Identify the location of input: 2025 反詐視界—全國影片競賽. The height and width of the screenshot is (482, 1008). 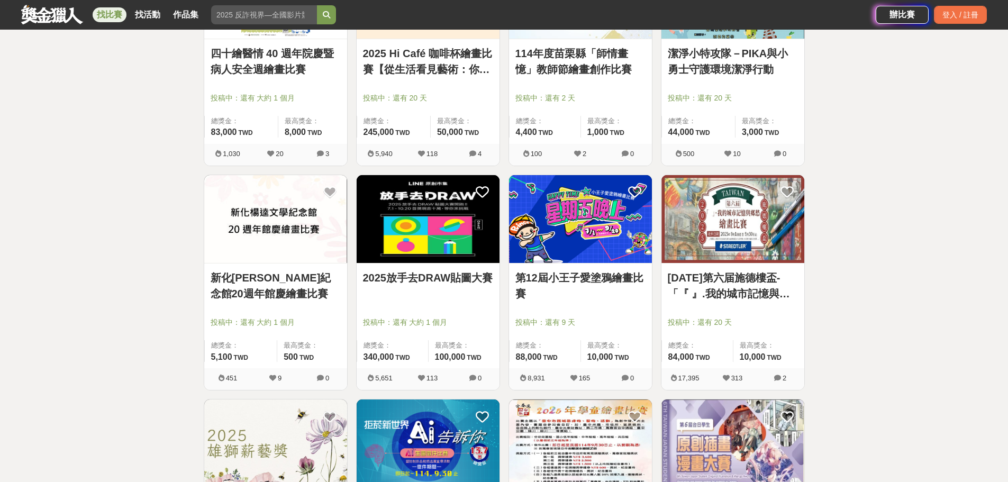
(264, 15).